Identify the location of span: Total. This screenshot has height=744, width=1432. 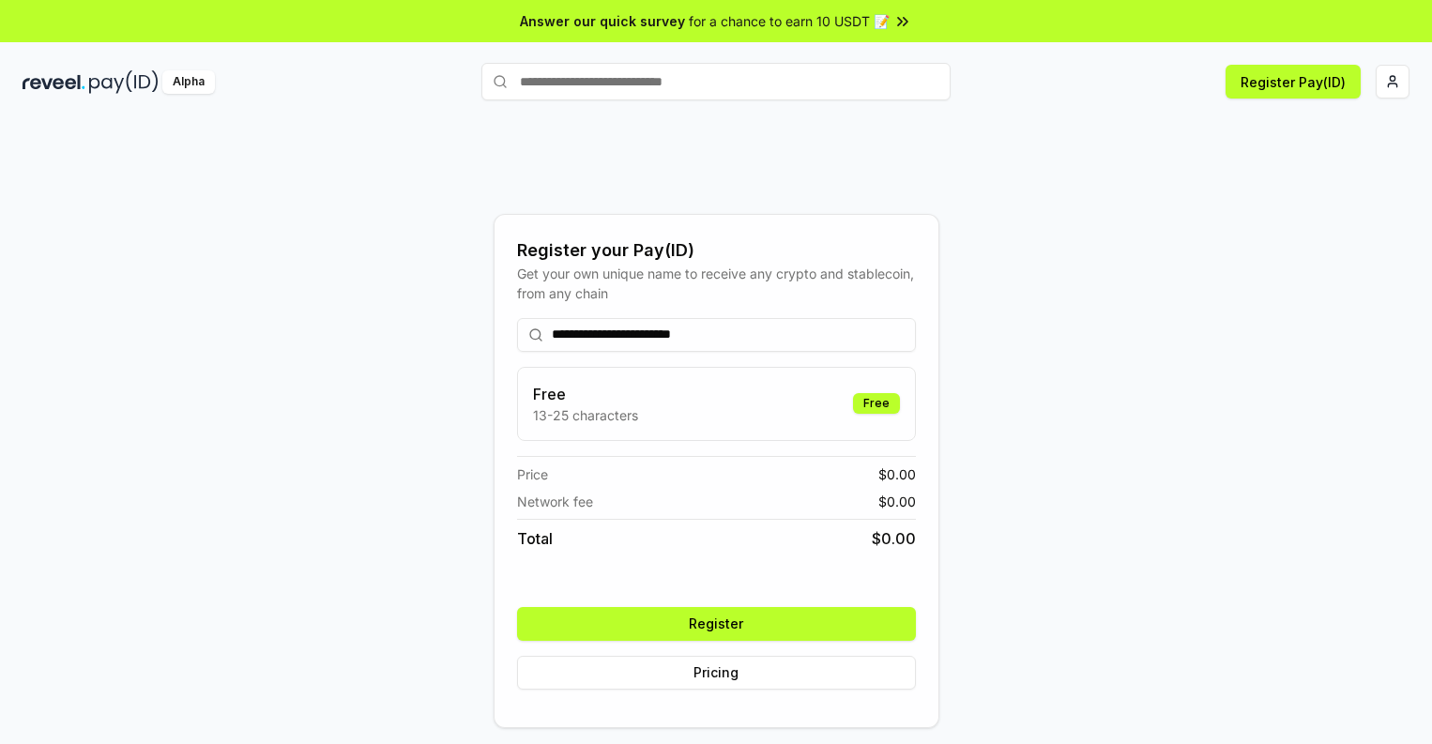
(535, 538).